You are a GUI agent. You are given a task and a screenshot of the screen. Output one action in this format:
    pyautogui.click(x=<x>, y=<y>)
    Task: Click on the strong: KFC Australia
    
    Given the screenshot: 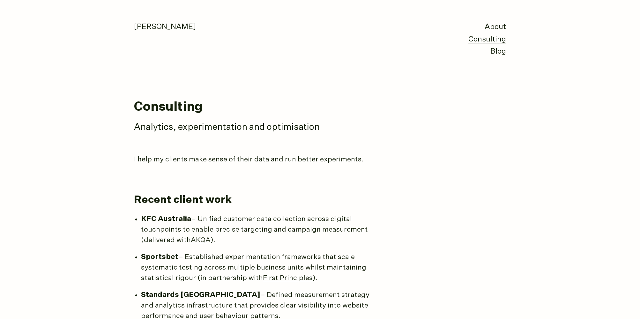 What is the action you would take?
    pyautogui.click(x=166, y=219)
    